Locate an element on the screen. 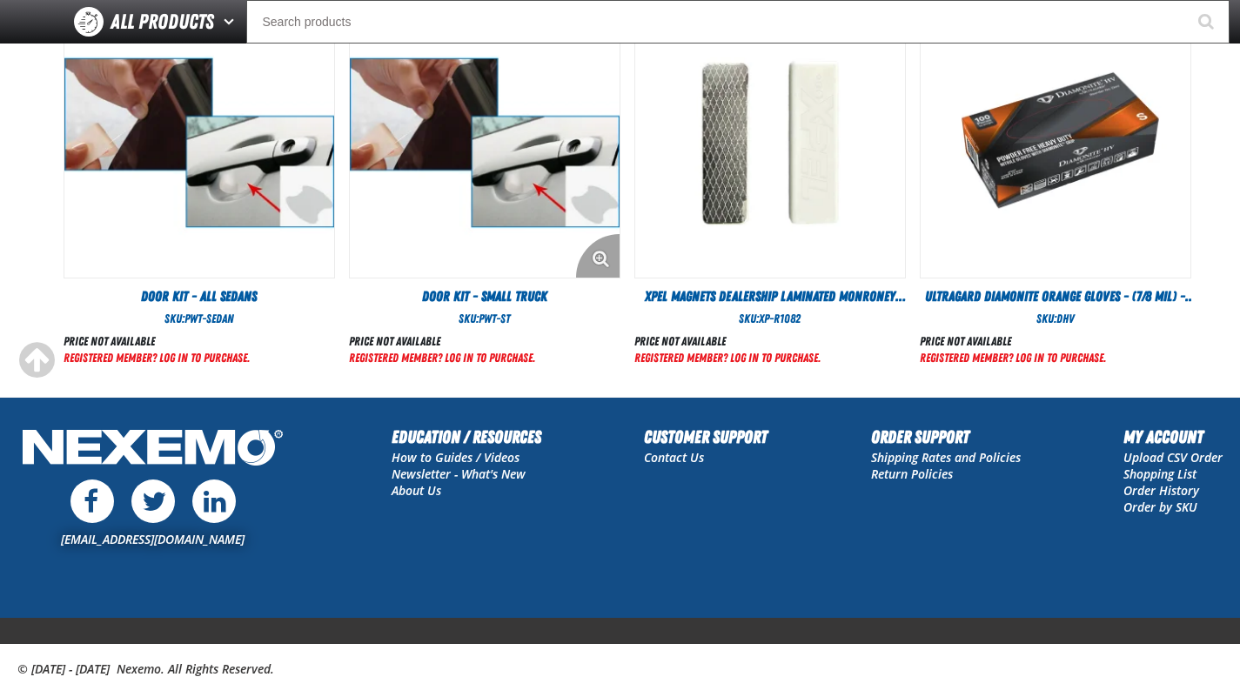 The width and height of the screenshot is (1240, 677). img: Nexemo Logo is located at coordinates (152, 449).